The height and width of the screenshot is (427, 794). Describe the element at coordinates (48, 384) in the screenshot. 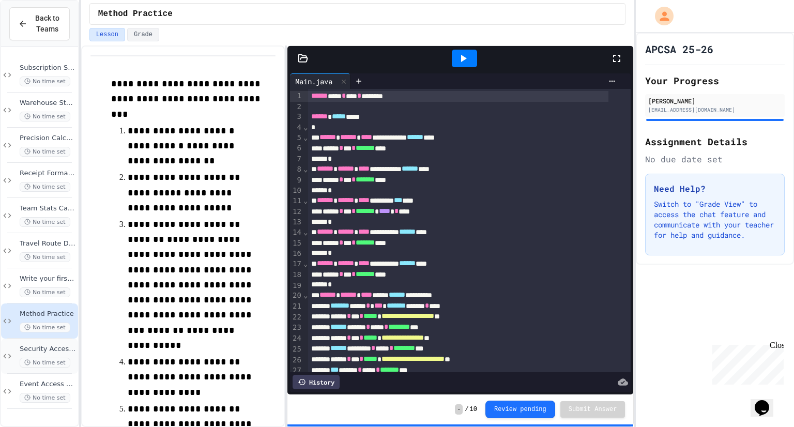

I see `span: Event Access Controller` at that location.